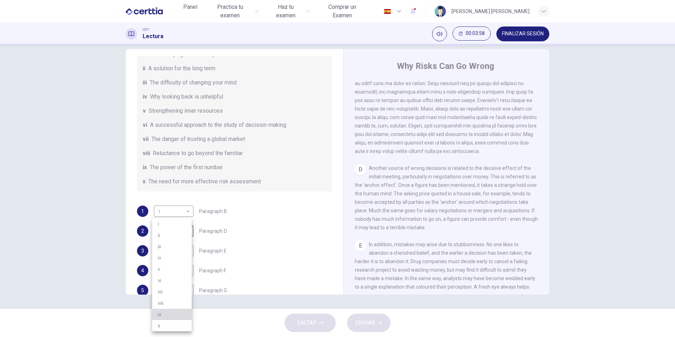 This screenshot has width=675, height=337. I want to click on li: v, so click(172, 269).